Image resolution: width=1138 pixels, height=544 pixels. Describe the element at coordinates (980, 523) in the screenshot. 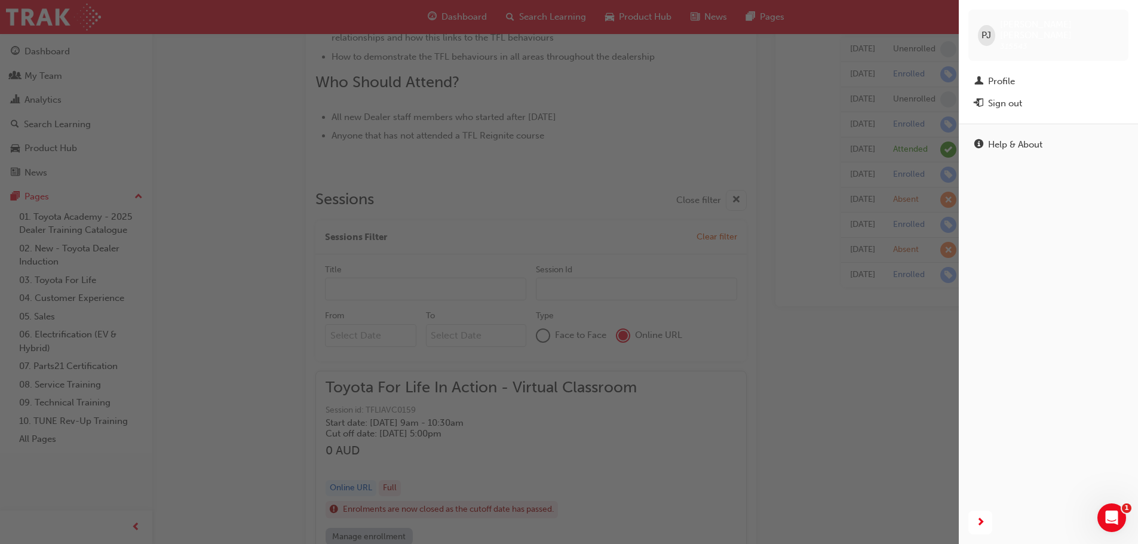

I see `span: next-icon` at that location.